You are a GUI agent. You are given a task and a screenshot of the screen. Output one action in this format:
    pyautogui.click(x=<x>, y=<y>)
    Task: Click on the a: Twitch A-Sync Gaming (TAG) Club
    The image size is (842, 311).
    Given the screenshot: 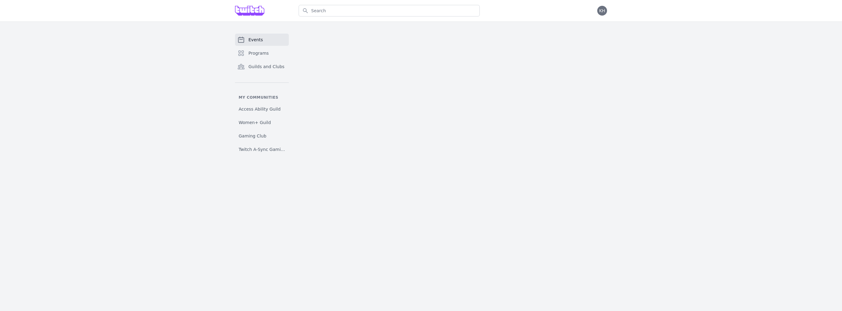 What is the action you would take?
    pyautogui.click(x=262, y=150)
    